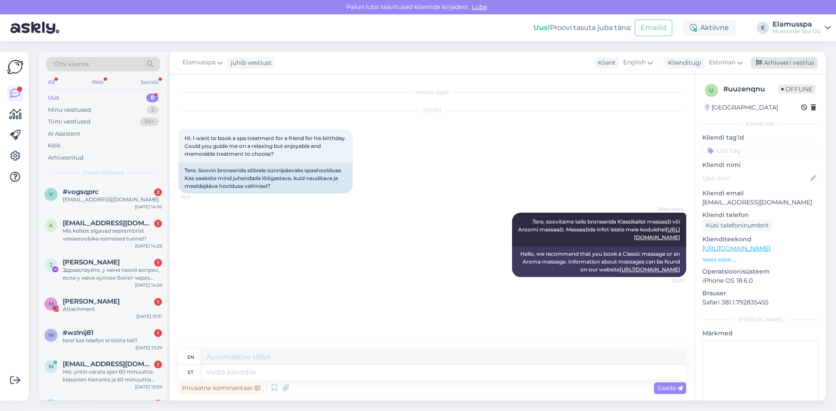 This screenshot has height=411, width=836. What do you see at coordinates (51, 194) in the screenshot?
I see `span: v` at bounding box center [51, 194].